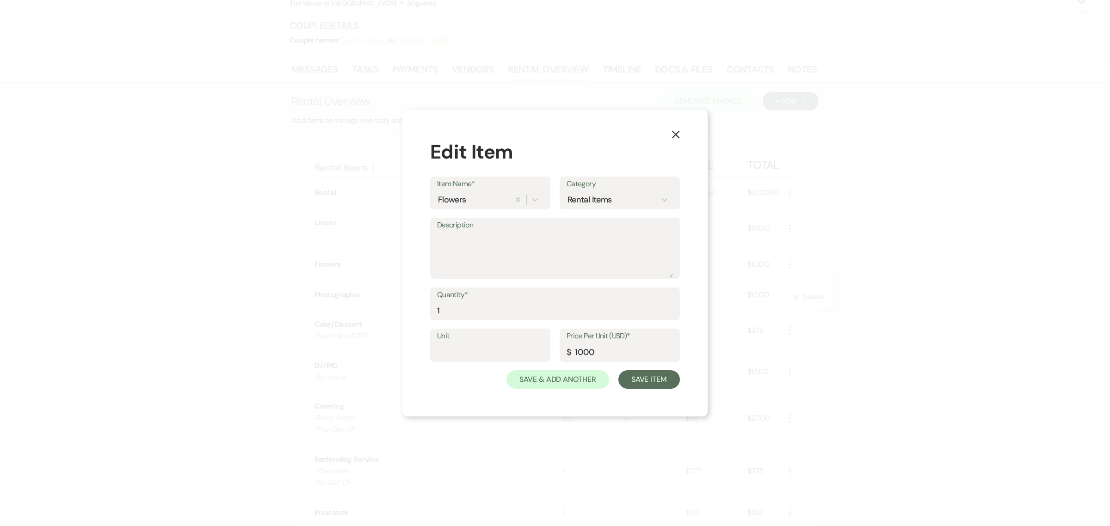  I want to click on div: Edit Item, so click(555, 152).